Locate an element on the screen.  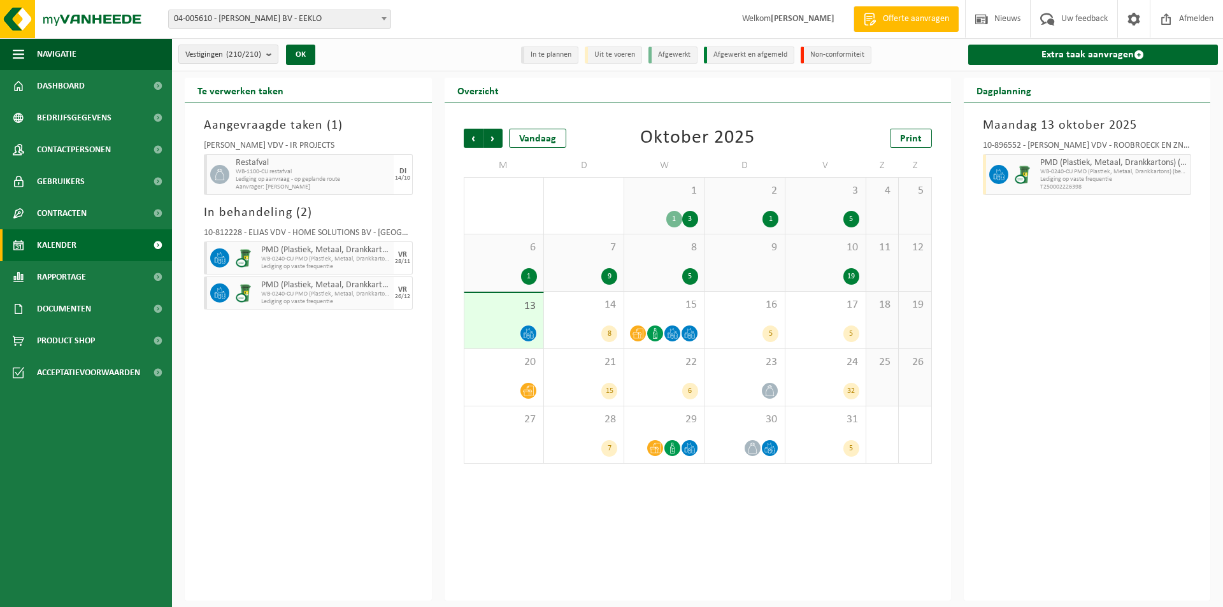
span: 18 is located at coordinates (882, 305).